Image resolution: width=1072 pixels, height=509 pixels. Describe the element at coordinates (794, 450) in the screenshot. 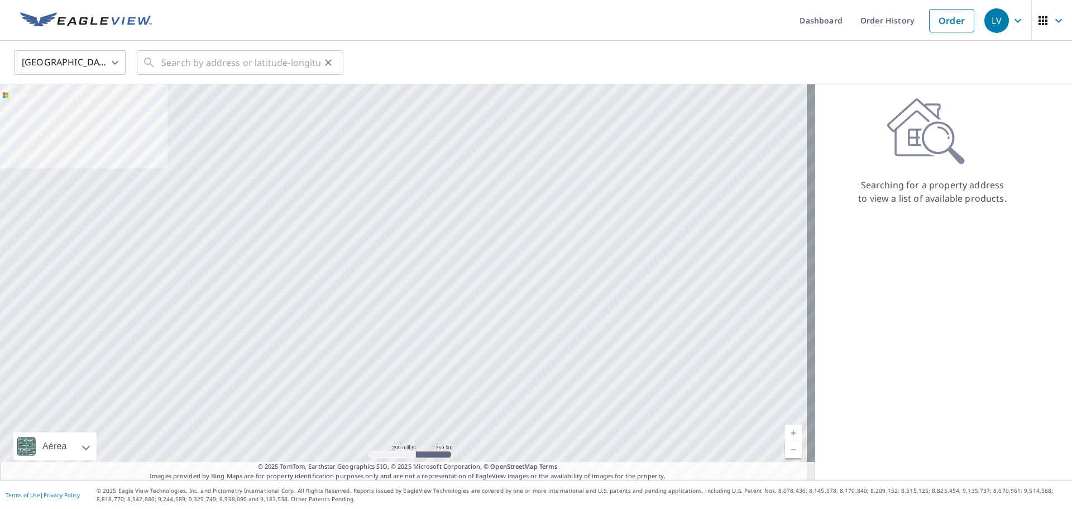

I see `a: Nivel actual 5, alejar` at that location.